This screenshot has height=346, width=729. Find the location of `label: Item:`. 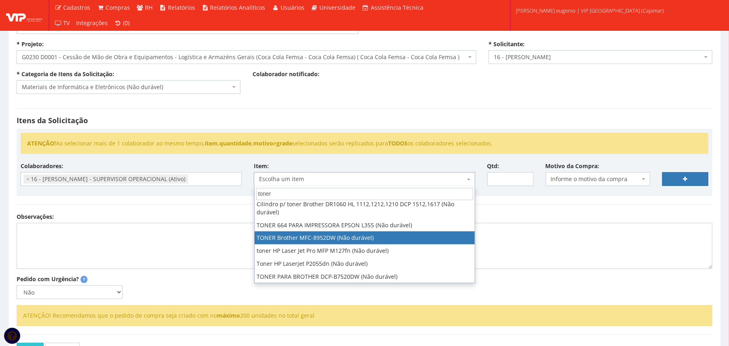

label: Item: is located at coordinates (261, 166).